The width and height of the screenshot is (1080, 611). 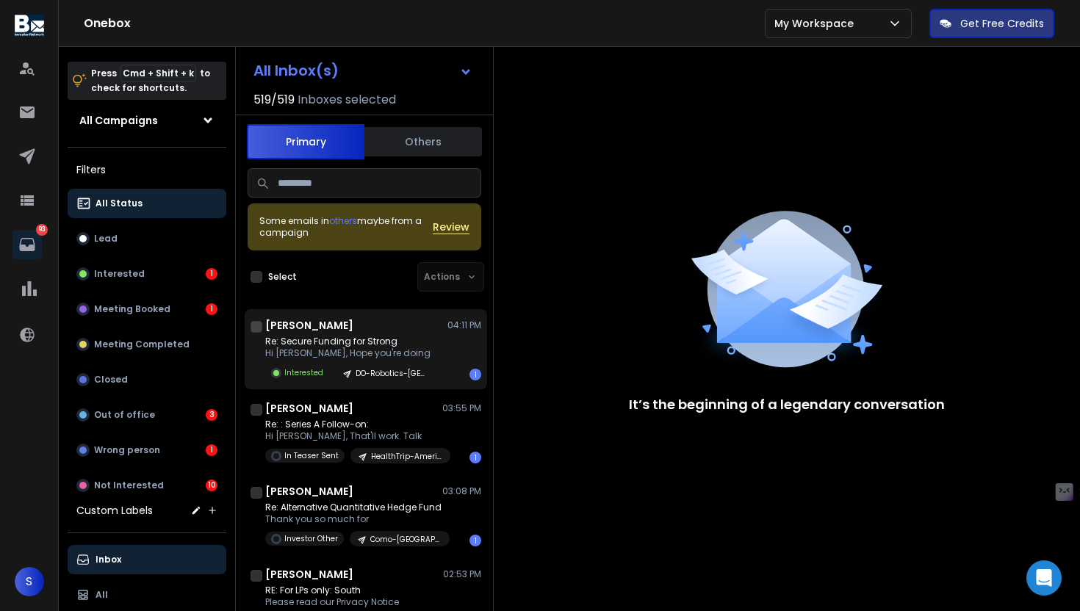 What do you see at coordinates (108, 560) in the screenshot?
I see `p: Inbox` at bounding box center [108, 560].